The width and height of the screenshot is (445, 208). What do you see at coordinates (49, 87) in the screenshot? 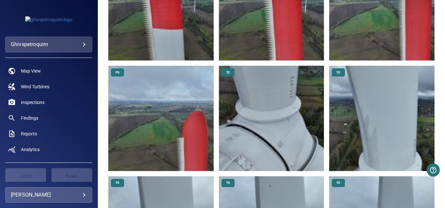
I see `a: windturbines noActive` at bounding box center [49, 87].